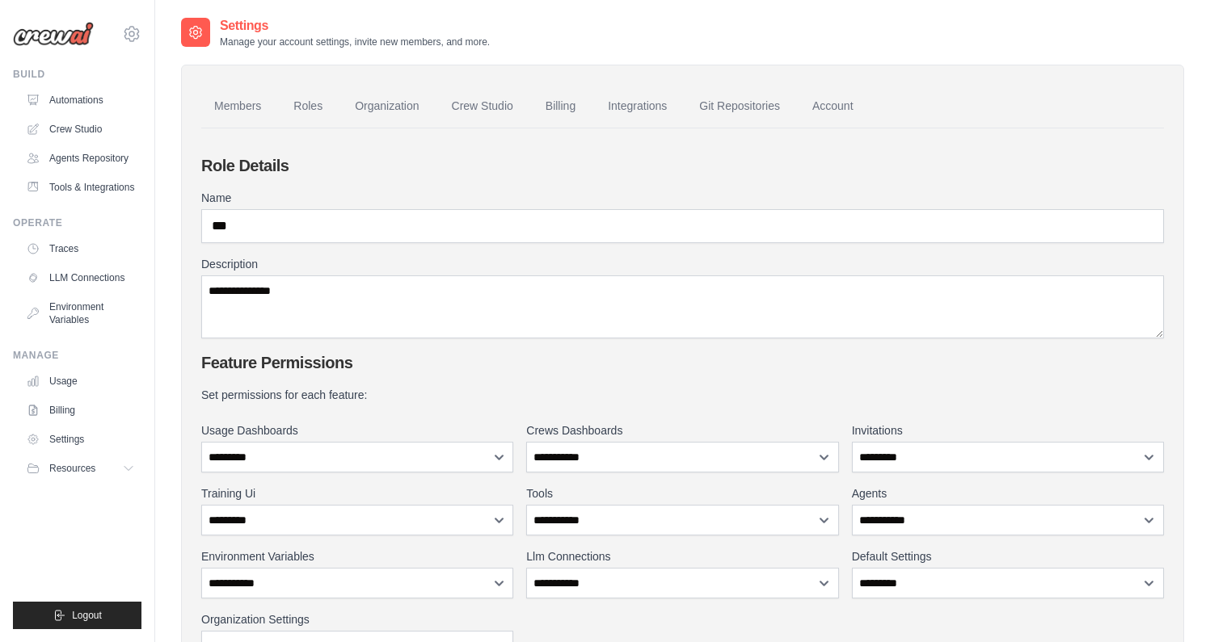 Image resolution: width=1210 pixels, height=642 pixels. I want to click on label: Crews Dashboards, so click(682, 431).